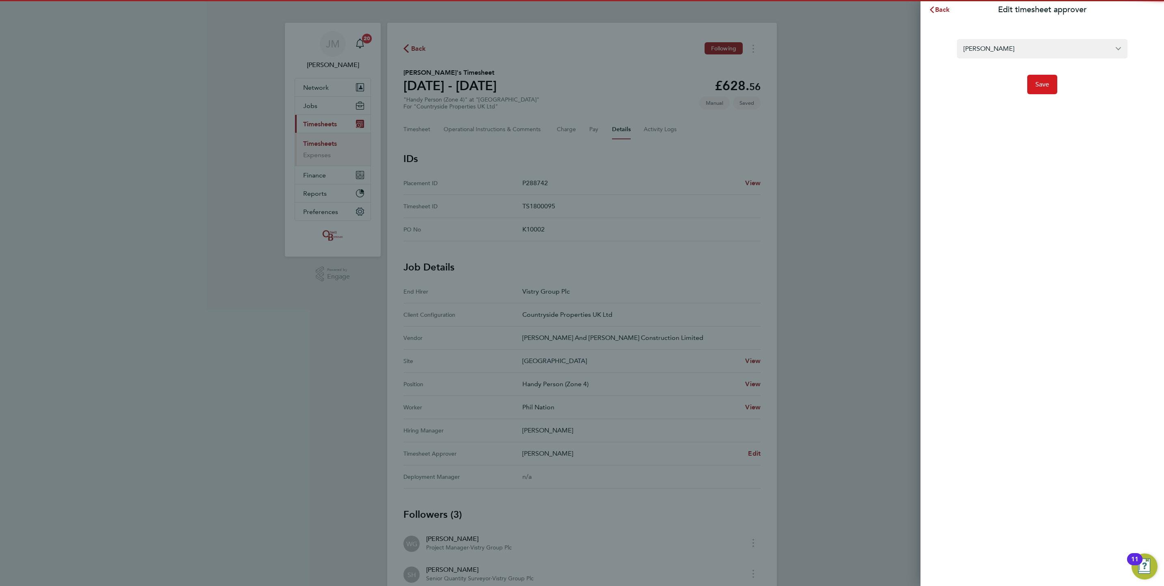 The image size is (1164, 586). Describe the element at coordinates (1135, 564) in the screenshot. I see `div: 11` at that location.